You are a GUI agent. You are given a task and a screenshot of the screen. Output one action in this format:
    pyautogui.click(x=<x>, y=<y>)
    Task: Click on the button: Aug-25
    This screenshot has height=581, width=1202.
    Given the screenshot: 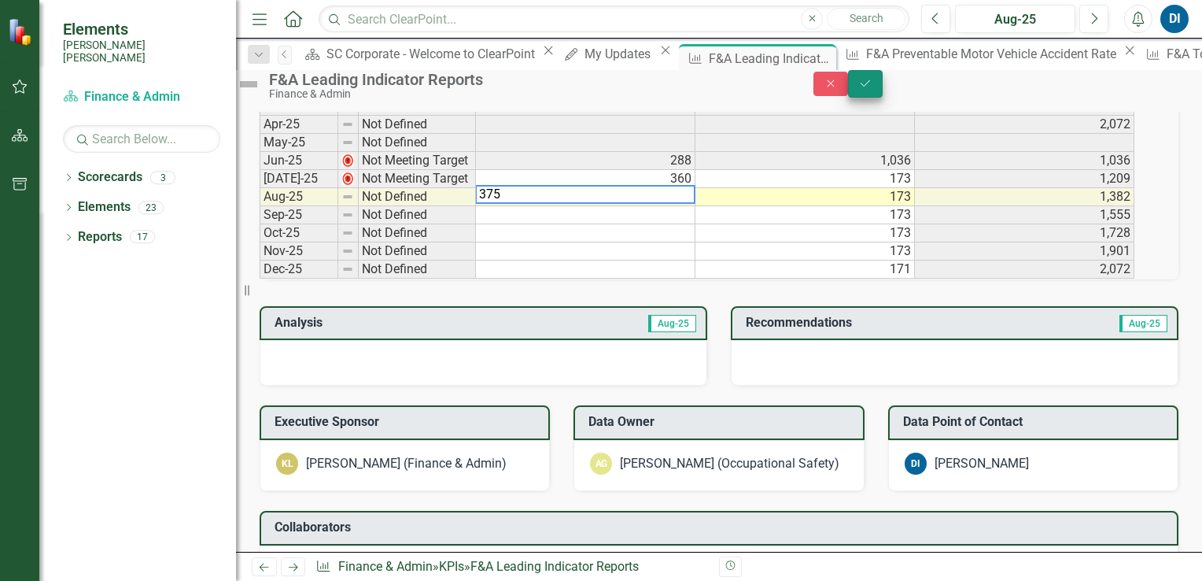 What is the action you would take?
    pyautogui.click(x=1015, y=19)
    